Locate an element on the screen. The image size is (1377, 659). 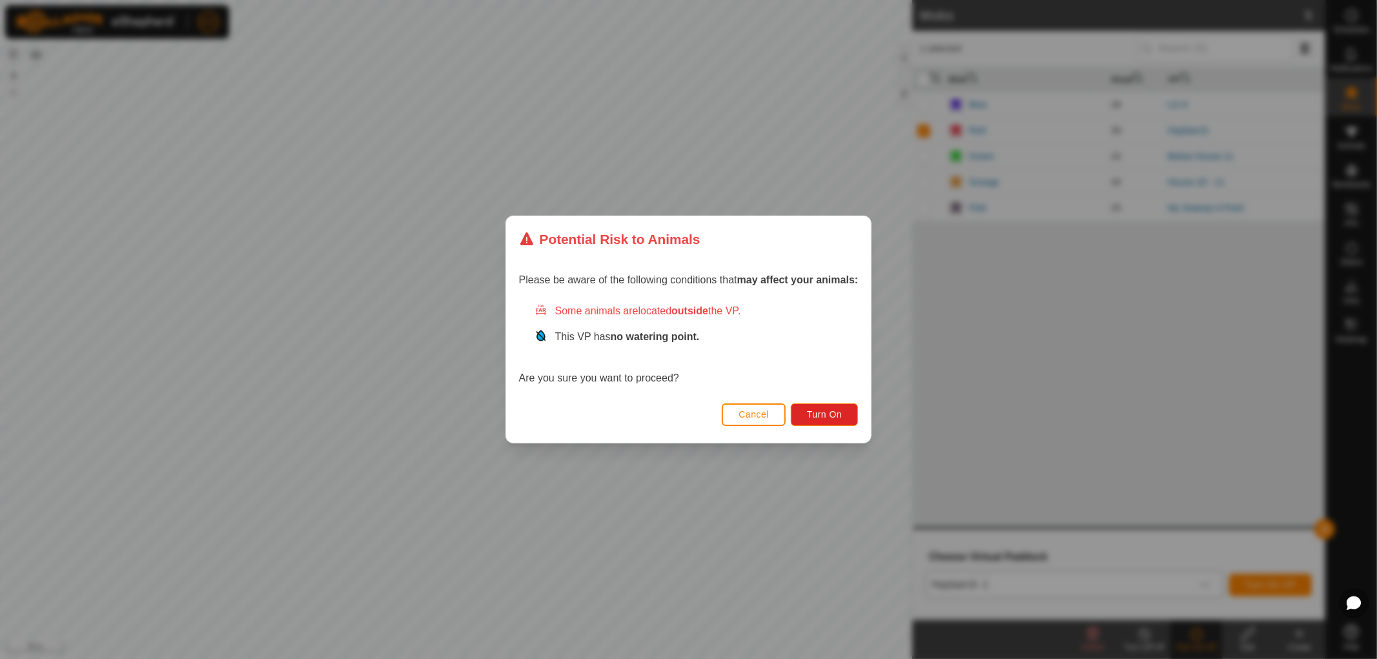
button: Cancel is located at coordinates (753, 414).